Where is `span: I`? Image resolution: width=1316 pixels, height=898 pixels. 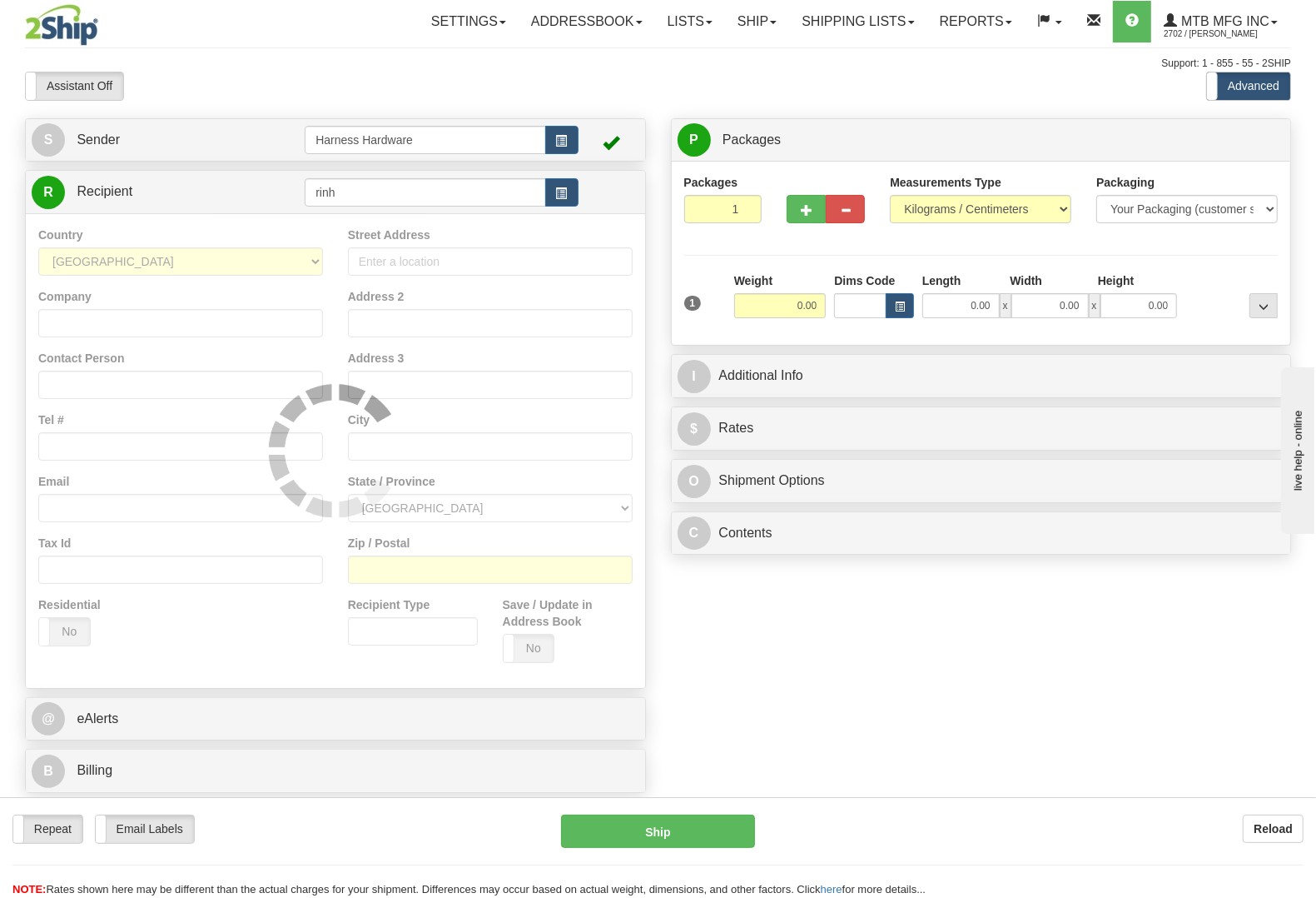 span: I is located at coordinates (695, 377).